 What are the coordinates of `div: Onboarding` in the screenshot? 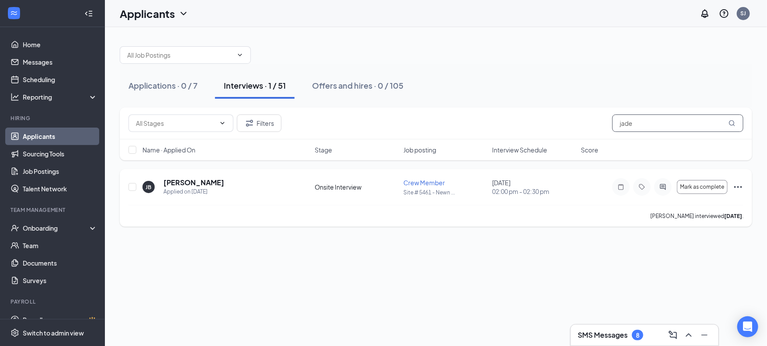 It's located at (56, 228).